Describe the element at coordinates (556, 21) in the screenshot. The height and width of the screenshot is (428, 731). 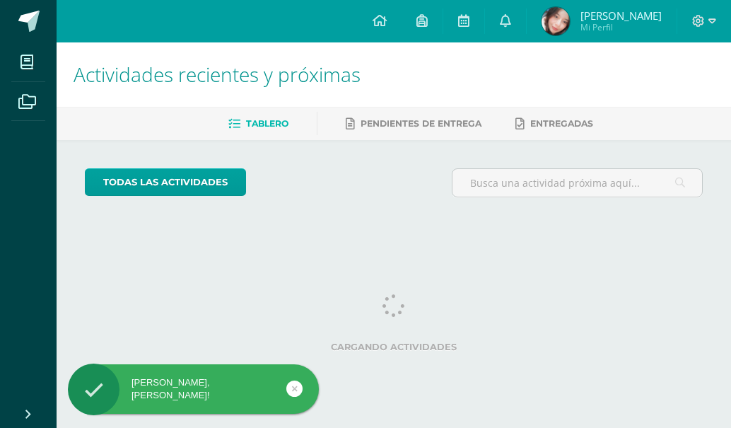
I see `img: 59c952d780c3df83b2b3670953ef2851.png` at that location.